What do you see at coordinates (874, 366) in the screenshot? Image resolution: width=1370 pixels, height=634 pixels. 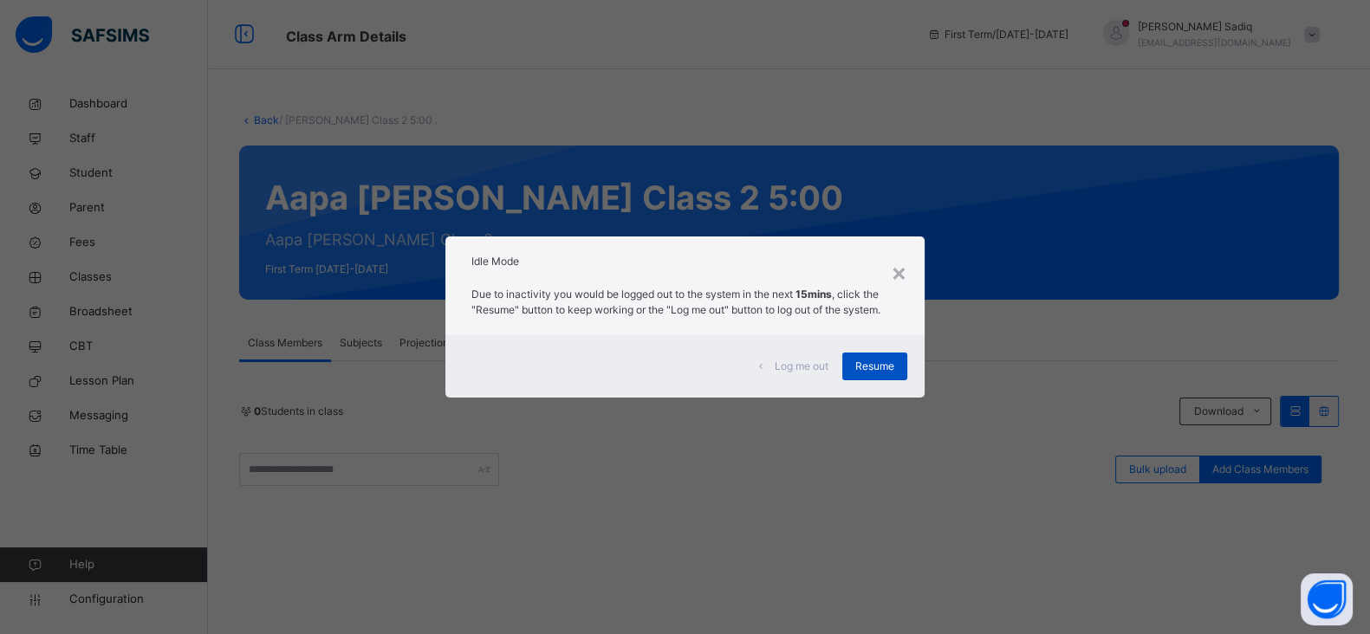 I see `span: Resume` at bounding box center [874, 366].